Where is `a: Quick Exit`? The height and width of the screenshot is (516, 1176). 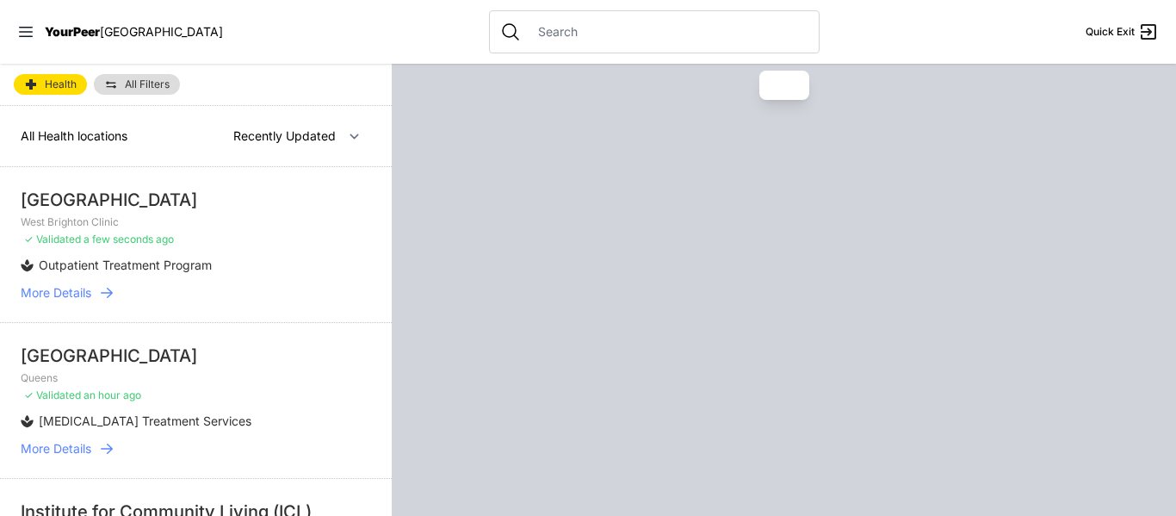
a: Quick Exit is located at coordinates (1122, 32).